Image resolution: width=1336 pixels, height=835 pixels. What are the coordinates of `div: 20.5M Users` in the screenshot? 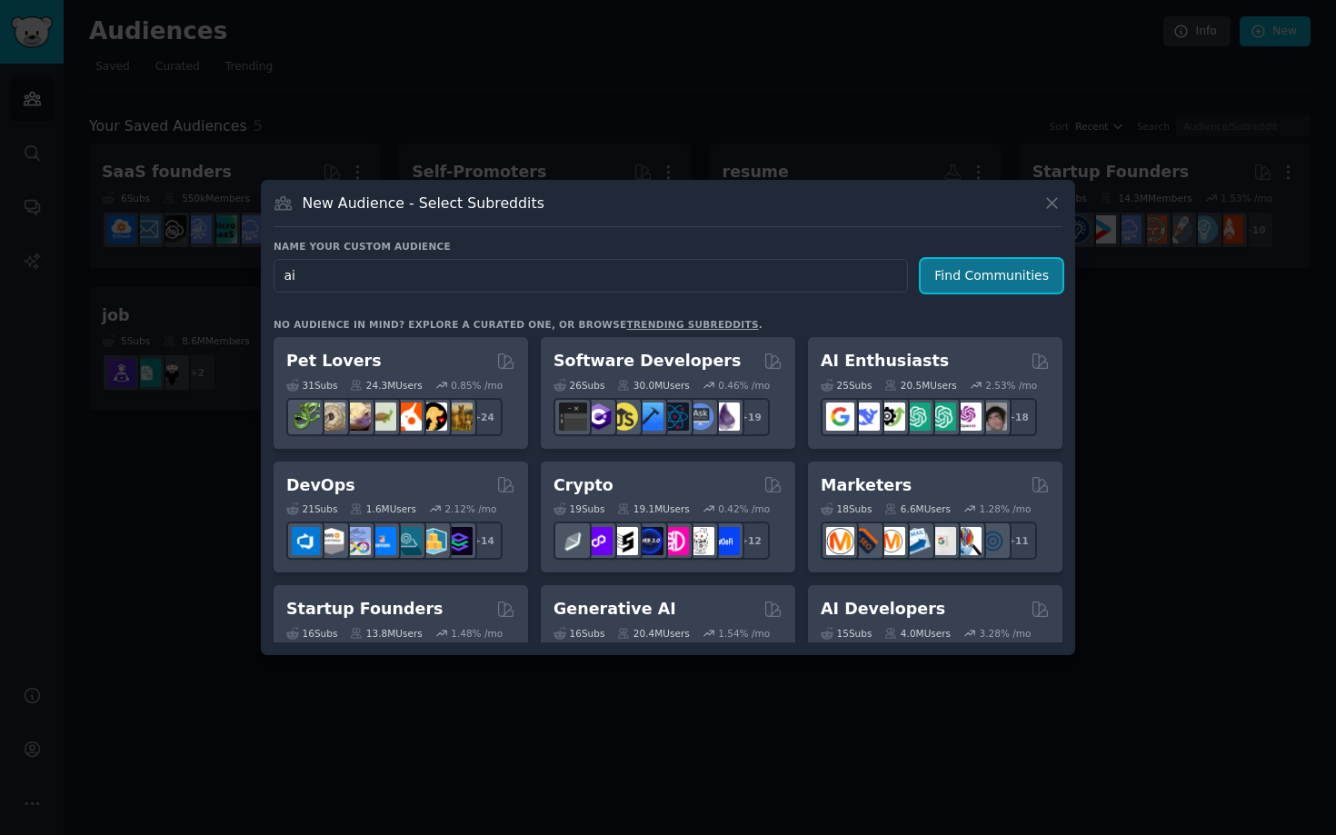 It's located at (919, 385).